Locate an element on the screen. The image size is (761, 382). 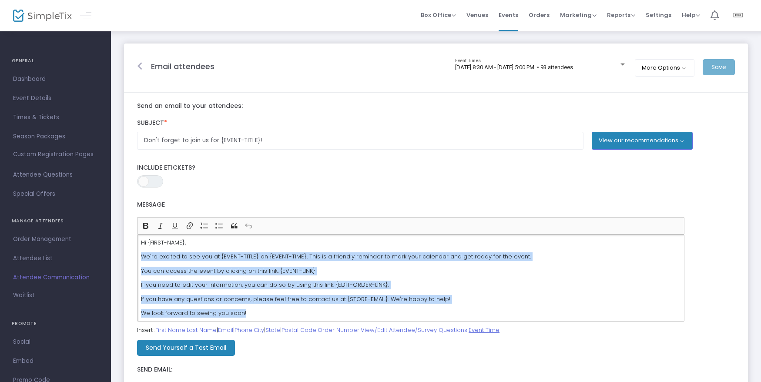
m-panel-title: Email attendees is located at coordinates (183, 66).